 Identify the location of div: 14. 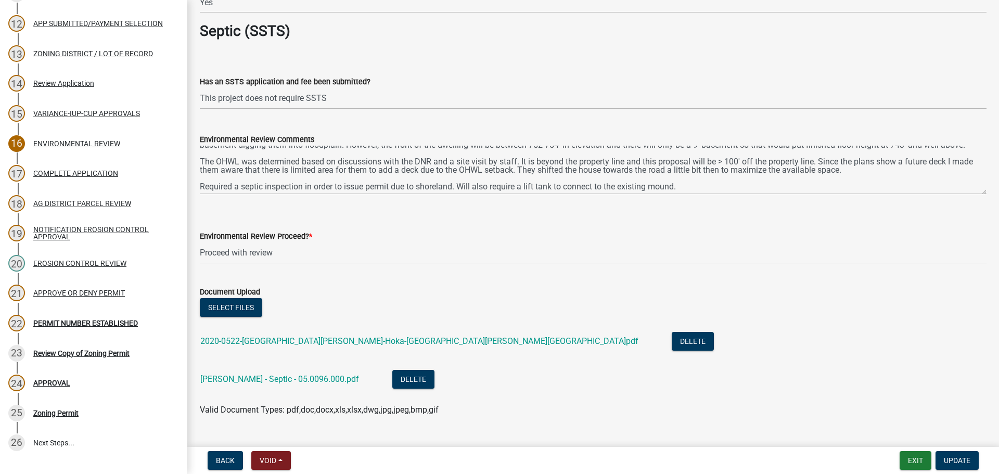
(17, 83).